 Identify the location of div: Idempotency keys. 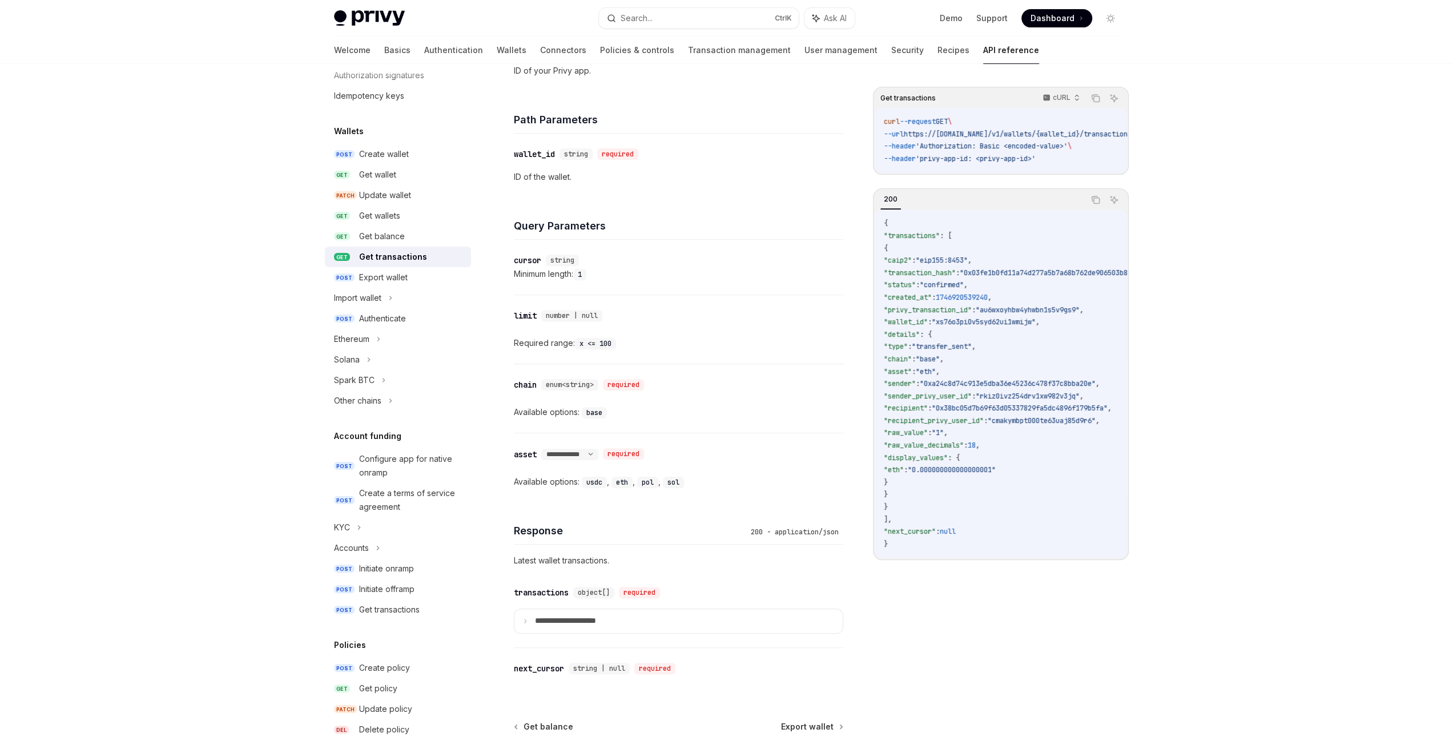
(369, 96).